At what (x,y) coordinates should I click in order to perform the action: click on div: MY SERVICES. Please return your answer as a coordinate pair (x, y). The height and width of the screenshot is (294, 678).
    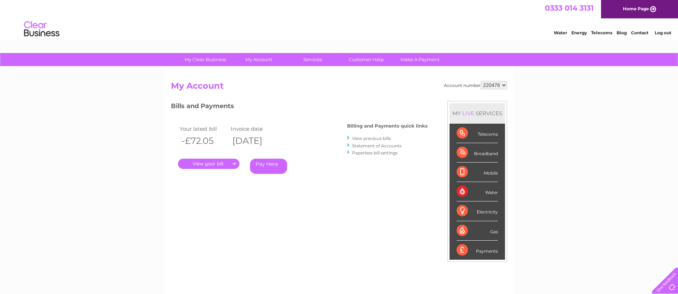
    Looking at the image, I should click on (477, 113).